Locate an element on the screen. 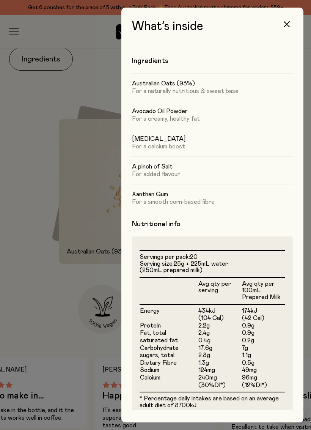  li: Servings per pack: is located at coordinates (212, 257).